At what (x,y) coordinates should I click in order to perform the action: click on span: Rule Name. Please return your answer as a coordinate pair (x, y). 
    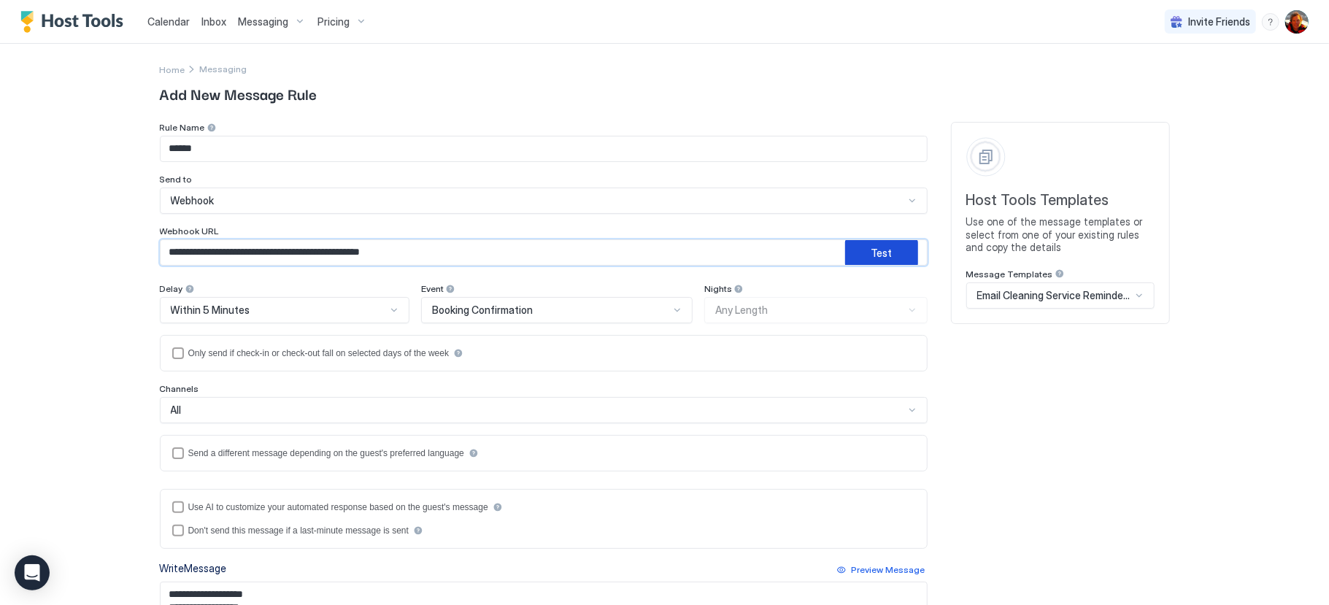
    Looking at the image, I should click on (182, 127).